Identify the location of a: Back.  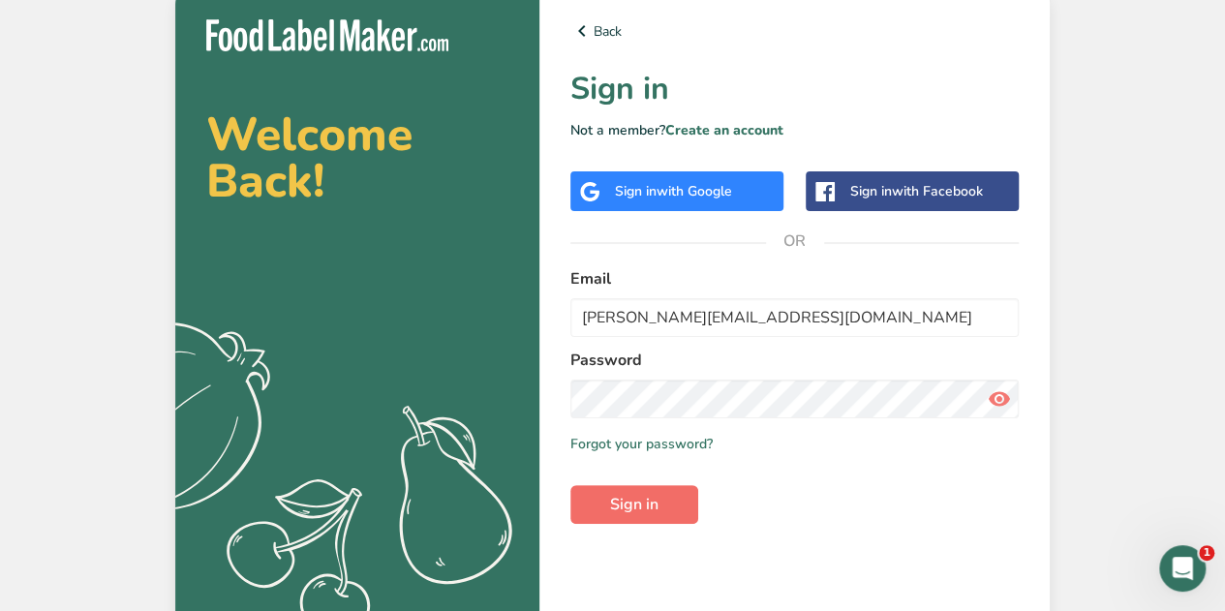
(794, 31).